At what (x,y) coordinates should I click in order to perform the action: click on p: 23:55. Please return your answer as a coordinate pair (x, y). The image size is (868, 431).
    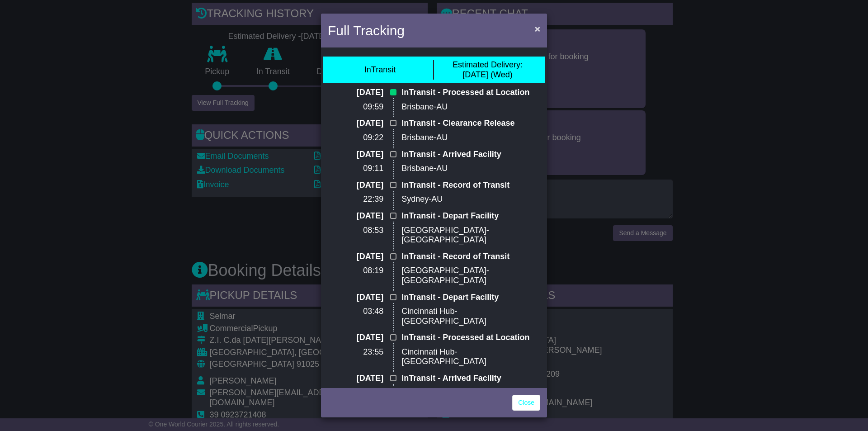
    Looking at the image, I should click on (356, 352).